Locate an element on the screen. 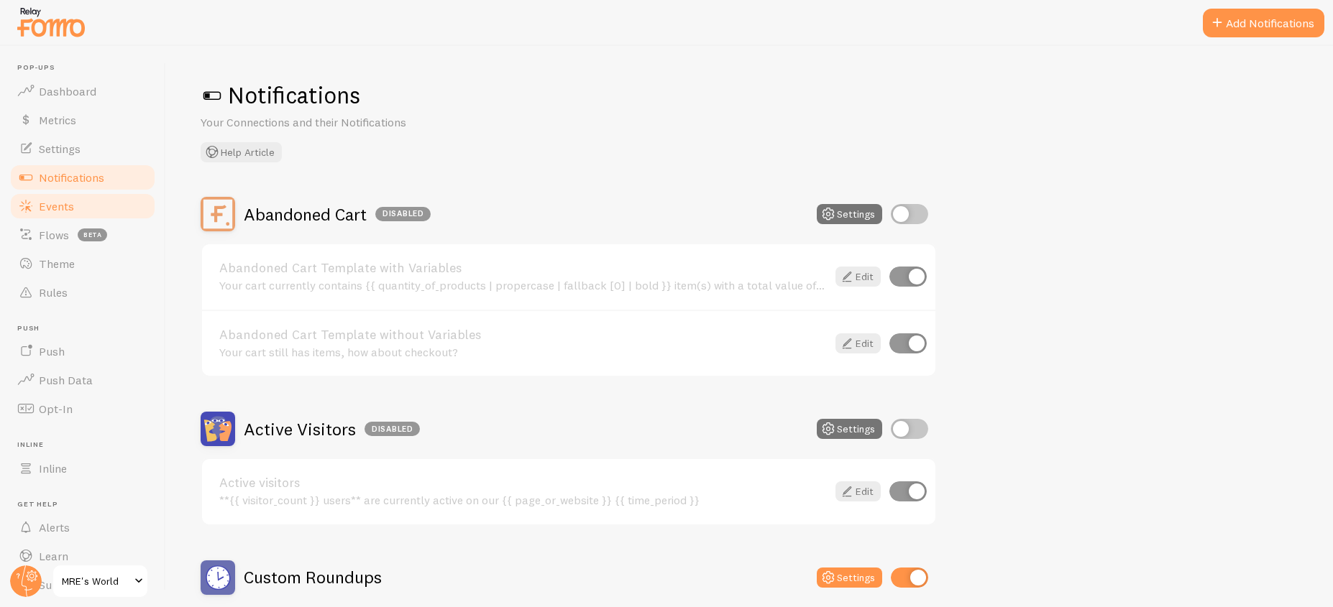 Image resolution: width=1333 pixels, height=607 pixels. a: Abandoned Cart Template with Variables is located at coordinates (523, 268).